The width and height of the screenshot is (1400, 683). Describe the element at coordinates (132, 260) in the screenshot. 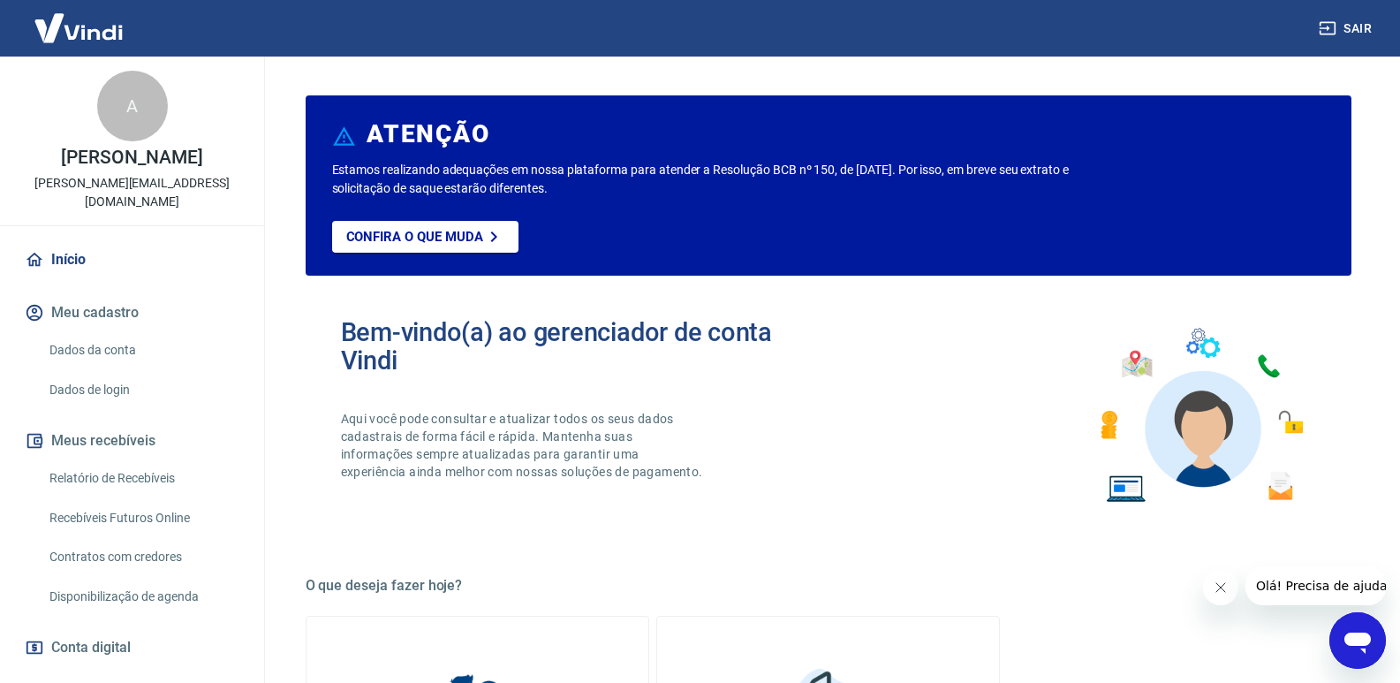

I see `a: Início` at that location.